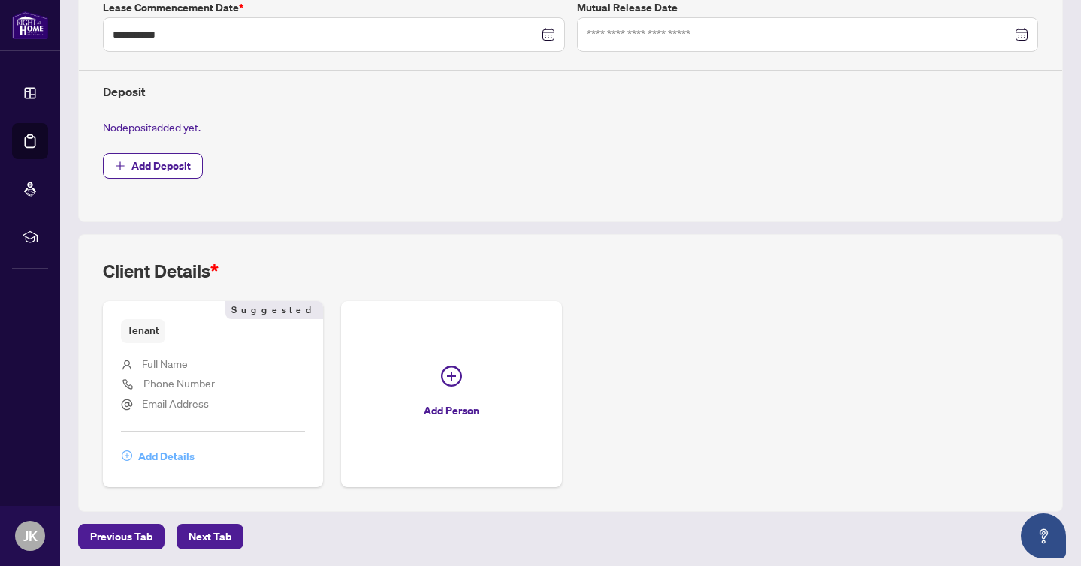  I want to click on span: Tenant, so click(143, 330).